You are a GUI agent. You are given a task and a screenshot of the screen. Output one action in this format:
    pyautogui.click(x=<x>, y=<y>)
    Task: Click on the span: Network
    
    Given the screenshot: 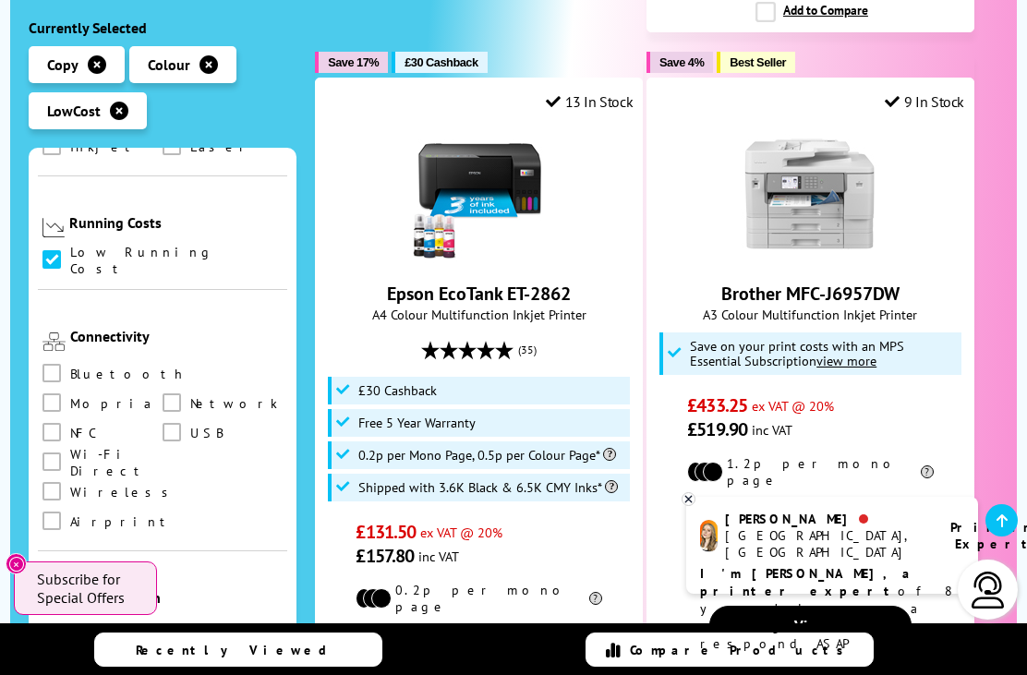 What is the action you would take?
    pyautogui.click(x=234, y=404)
    